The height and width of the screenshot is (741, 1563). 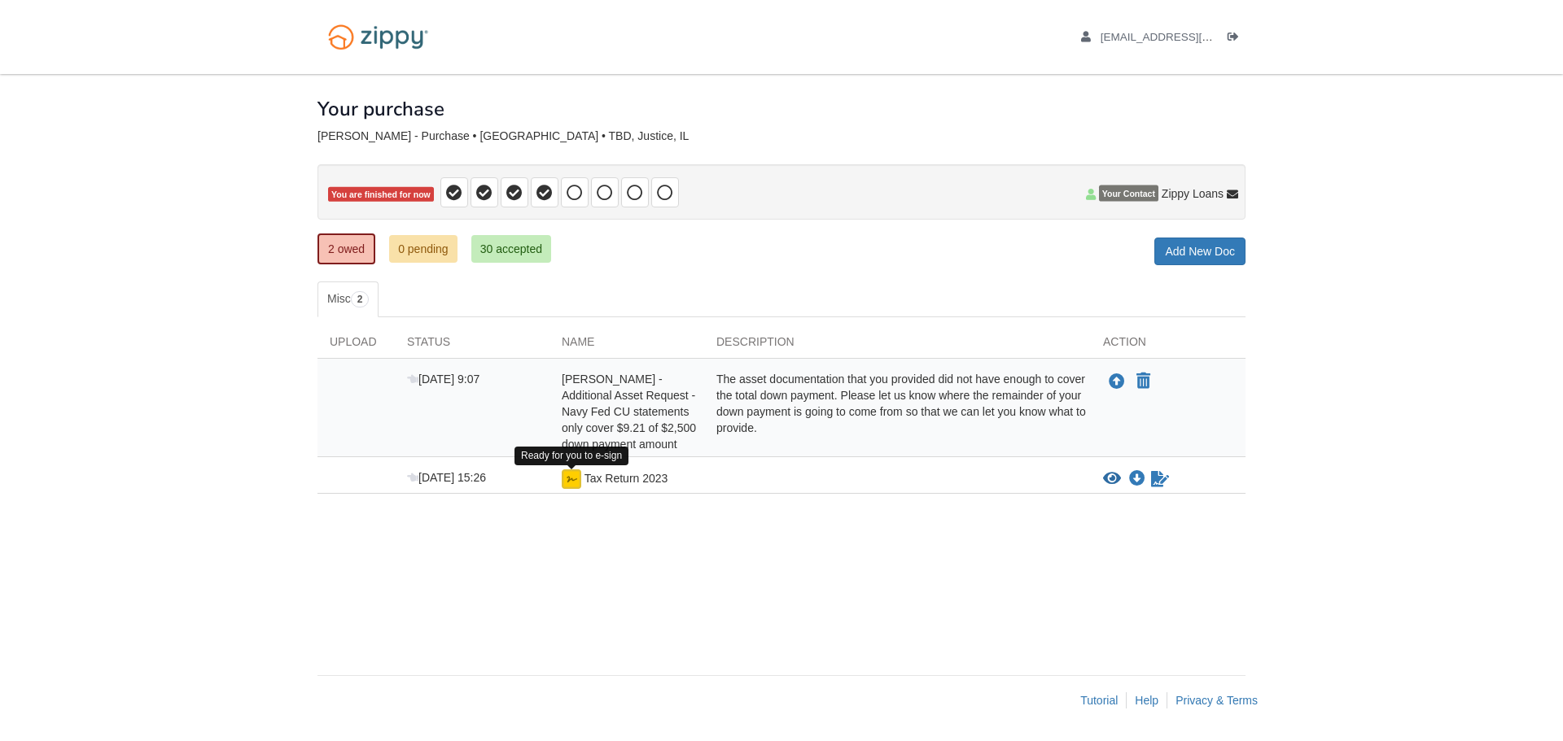 What do you see at coordinates (472, 346) in the screenshot?
I see `div: Status` at bounding box center [472, 346].